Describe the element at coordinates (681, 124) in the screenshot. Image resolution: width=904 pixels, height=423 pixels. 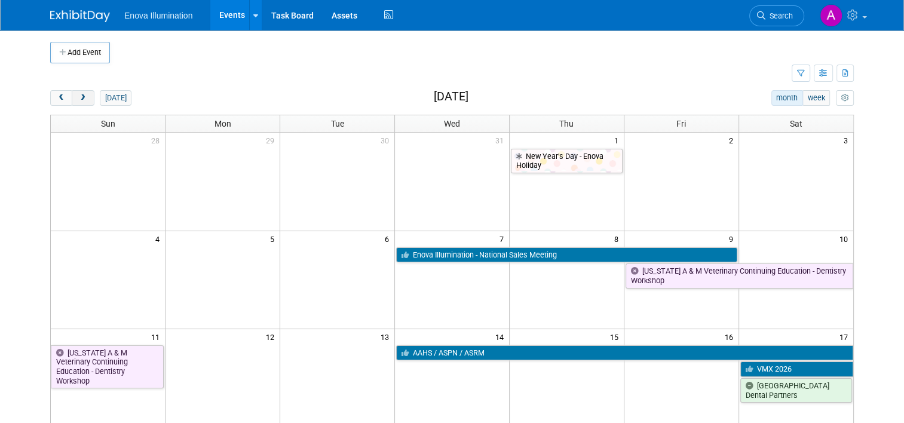
I see `span: Fri` at that location.